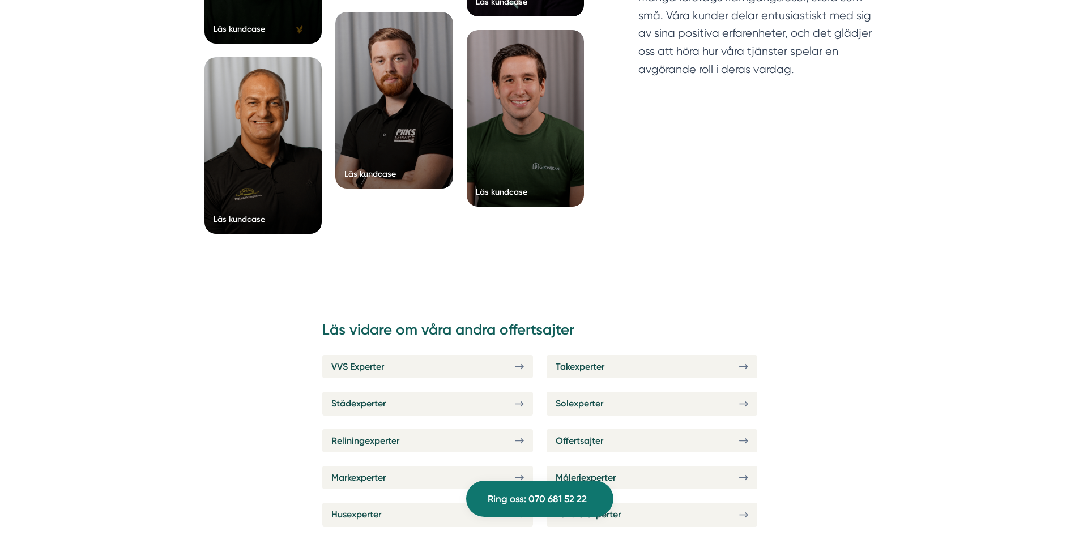  Describe the element at coordinates (356, 514) in the screenshot. I see `span: Husexperter` at that location.